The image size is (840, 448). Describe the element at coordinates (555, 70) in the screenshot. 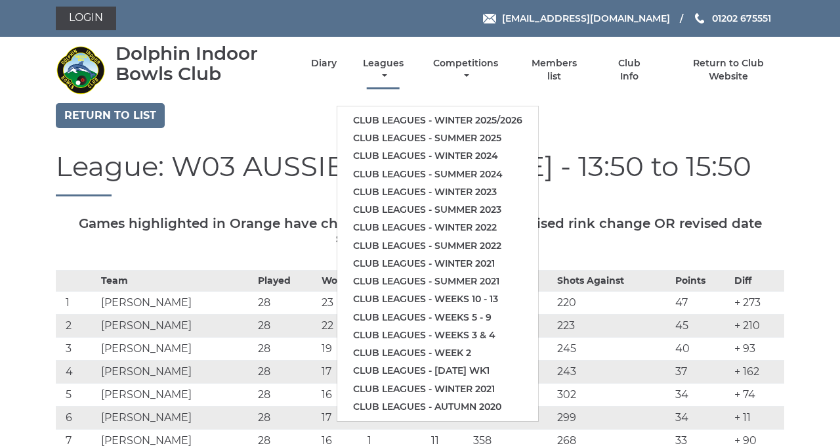

I see `a: Members list` at that location.